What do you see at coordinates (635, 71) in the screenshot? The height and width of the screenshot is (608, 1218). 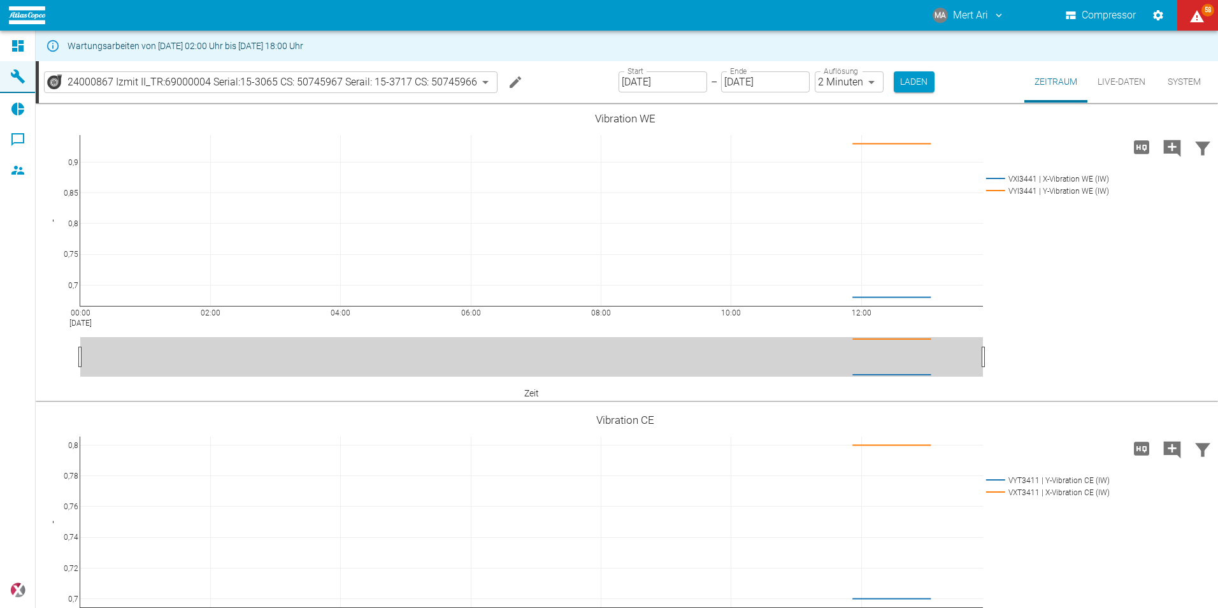 I see `label: Start` at bounding box center [635, 71].